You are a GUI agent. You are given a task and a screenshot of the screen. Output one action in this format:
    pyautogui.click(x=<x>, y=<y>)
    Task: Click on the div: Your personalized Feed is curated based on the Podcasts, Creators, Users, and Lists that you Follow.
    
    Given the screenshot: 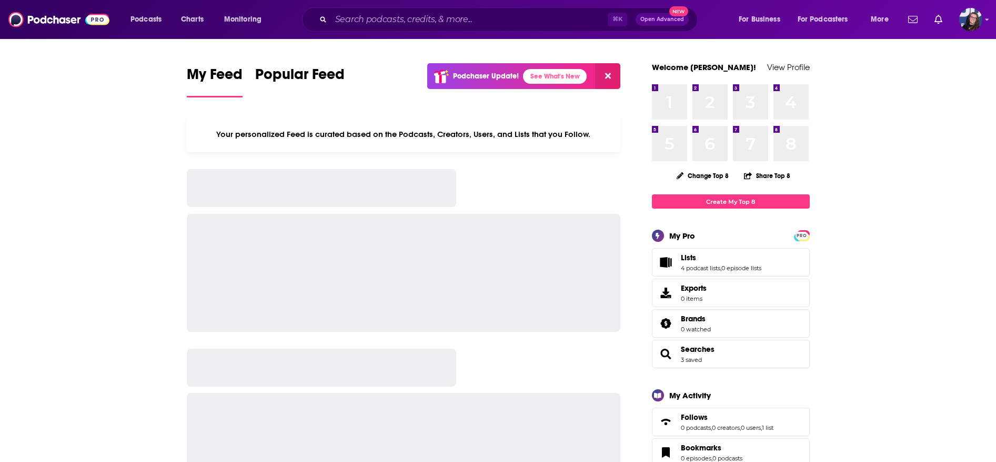 What is the action you would take?
    pyautogui.click(x=404, y=134)
    